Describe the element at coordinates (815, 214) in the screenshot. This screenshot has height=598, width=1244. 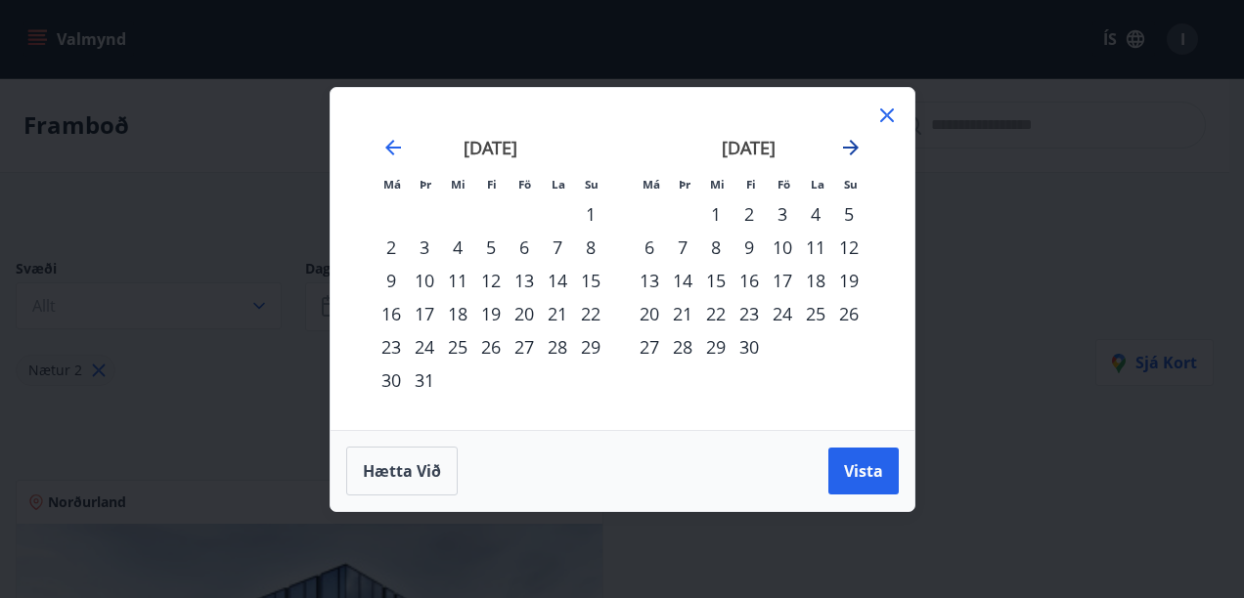
I see `td: Choose laugardagur, 4. apríl 2026 as your check-in date. It’s available.` at that location.